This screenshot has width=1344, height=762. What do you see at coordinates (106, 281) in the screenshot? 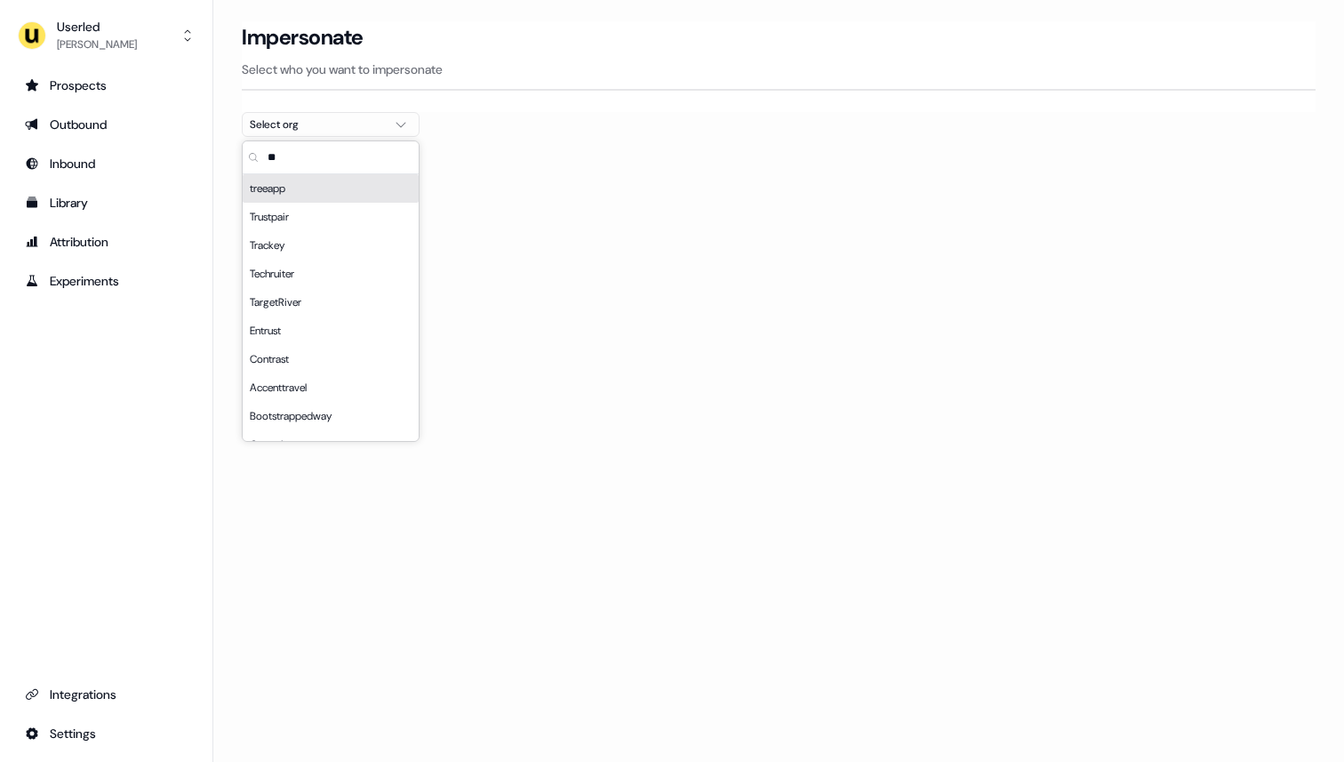
I see `a: Go to experiments` at bounding box center [106, 281].